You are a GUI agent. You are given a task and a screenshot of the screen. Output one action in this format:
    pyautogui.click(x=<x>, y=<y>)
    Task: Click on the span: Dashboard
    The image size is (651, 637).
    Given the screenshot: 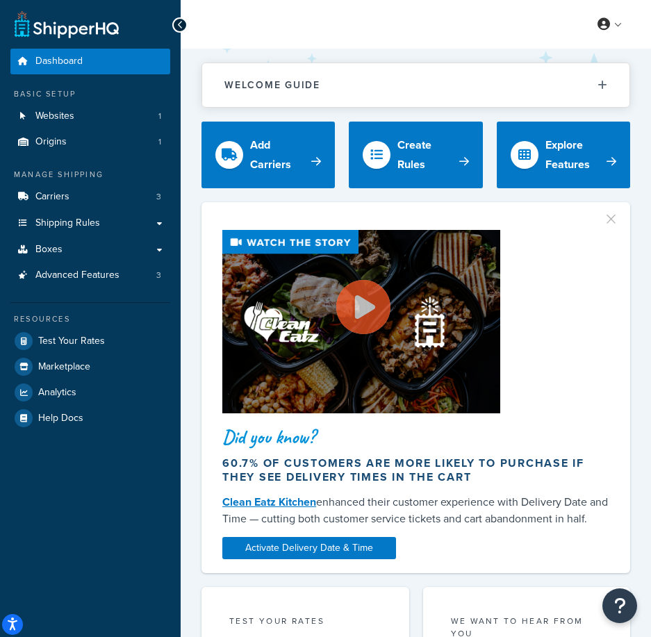 What is the action you would take?
    pyautogui.click(x=59, y=61)
    